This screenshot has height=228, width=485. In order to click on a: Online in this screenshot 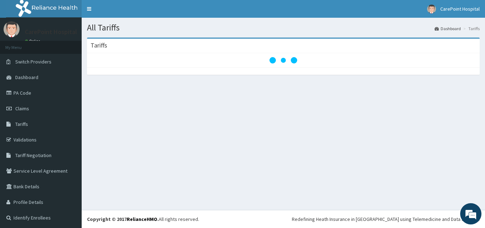, I will do `click(33, 41)`.